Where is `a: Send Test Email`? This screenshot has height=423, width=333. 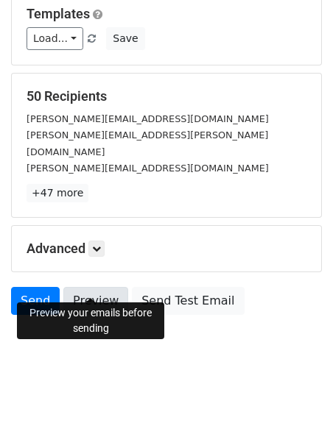
a: Send Test Email is located at coordinates (188, 301).